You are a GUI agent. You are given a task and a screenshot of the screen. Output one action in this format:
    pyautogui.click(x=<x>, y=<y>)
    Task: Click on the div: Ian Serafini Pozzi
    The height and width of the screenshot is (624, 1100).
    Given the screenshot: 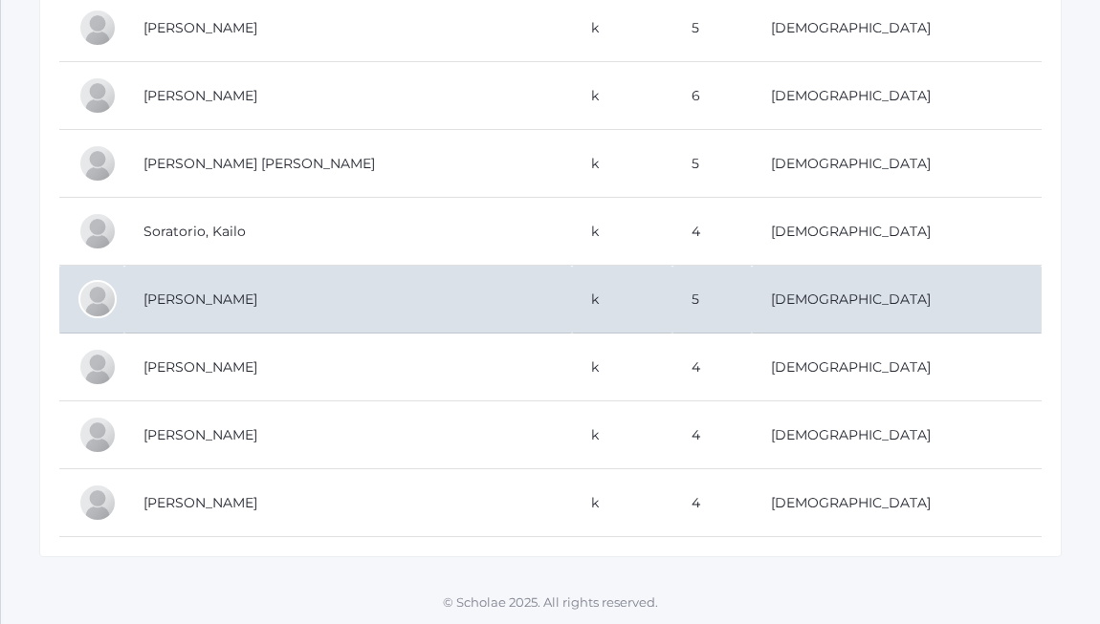 What is the action you would take?
    pyautogui.click(x=98, y=163)
    